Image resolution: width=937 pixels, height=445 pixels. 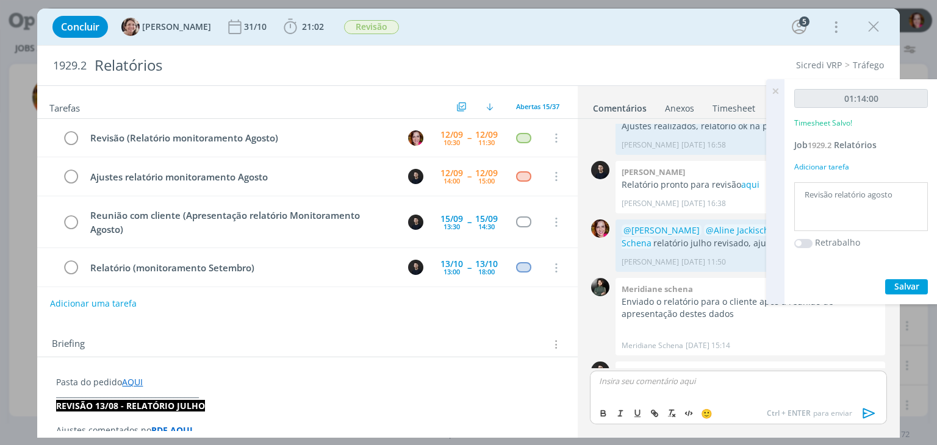 What do you see at coordinates (804, 21) in the screenshot?
I see `div: 5` at bounding box center [804, 21].